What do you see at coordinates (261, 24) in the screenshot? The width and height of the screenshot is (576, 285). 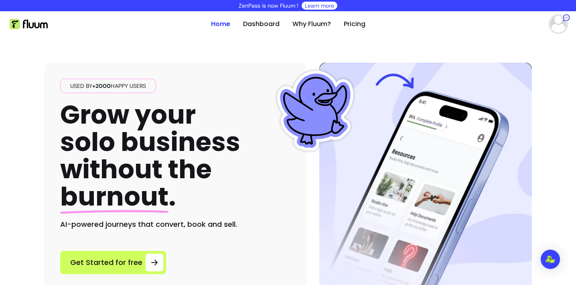 I see `a: Dashboard` at bounding box center [261, 24].